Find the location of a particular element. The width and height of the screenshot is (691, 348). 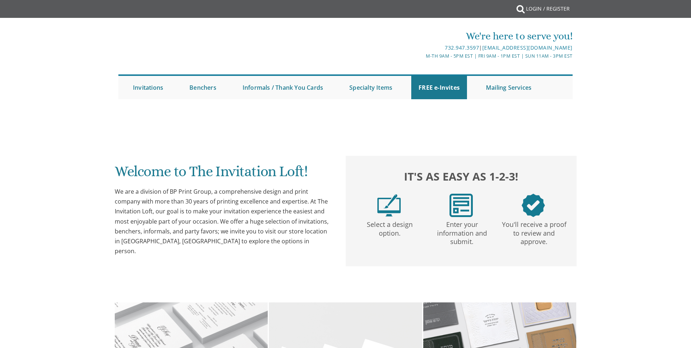

a: Mailing Services is located at coordinates (509, 87).